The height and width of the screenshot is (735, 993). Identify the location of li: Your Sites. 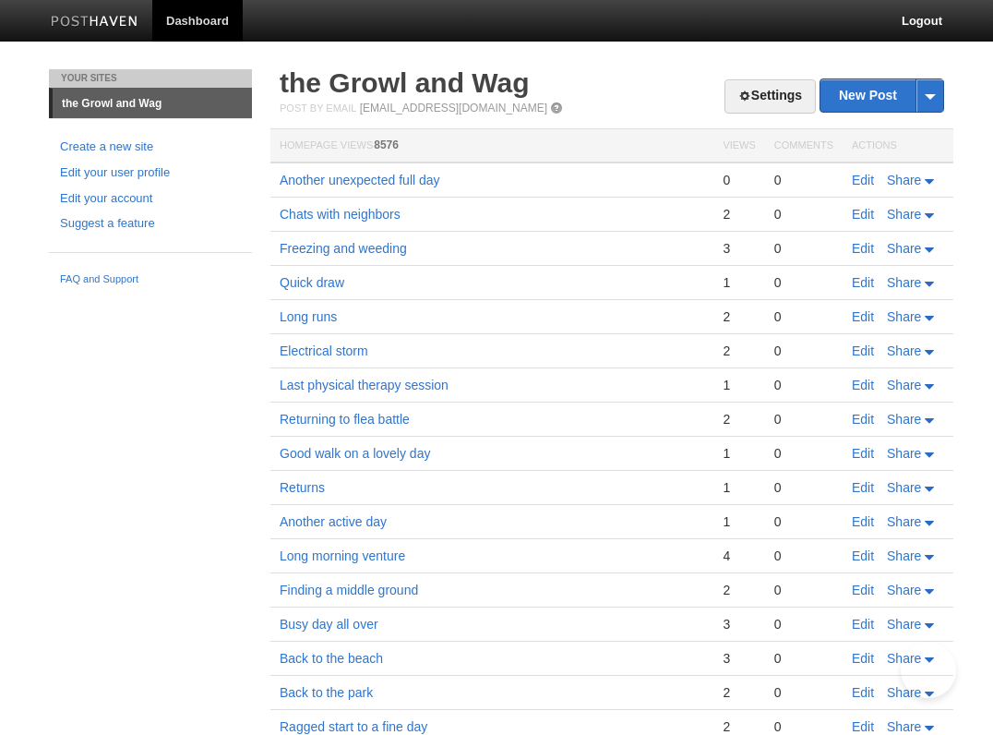
(150, 78).